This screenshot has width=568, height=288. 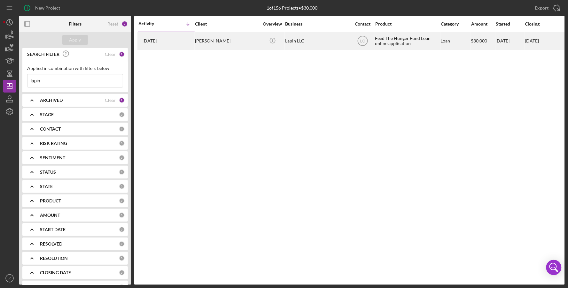 I want to click on b: CONTACT, so click(x=50, y=129).